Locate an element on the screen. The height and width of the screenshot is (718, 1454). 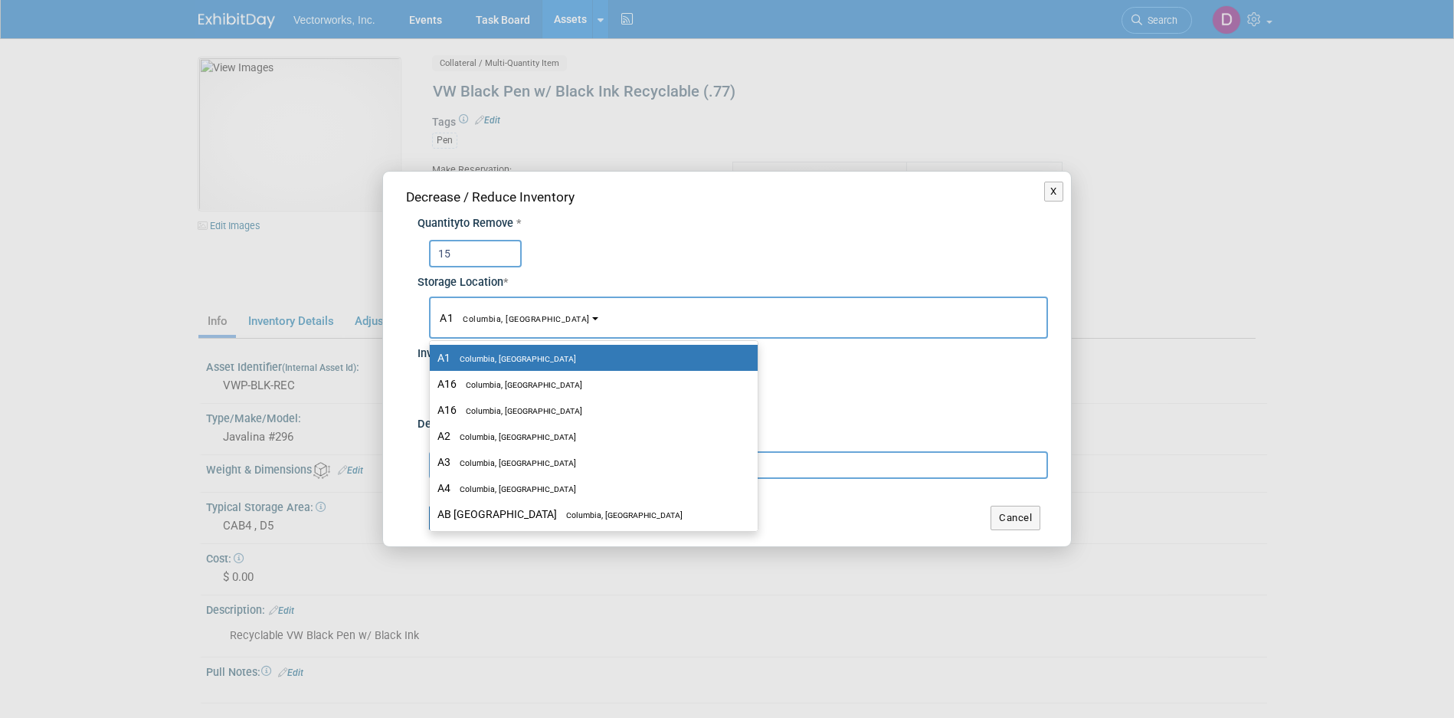
div: Storage Location is located at coordinates (732, 279).